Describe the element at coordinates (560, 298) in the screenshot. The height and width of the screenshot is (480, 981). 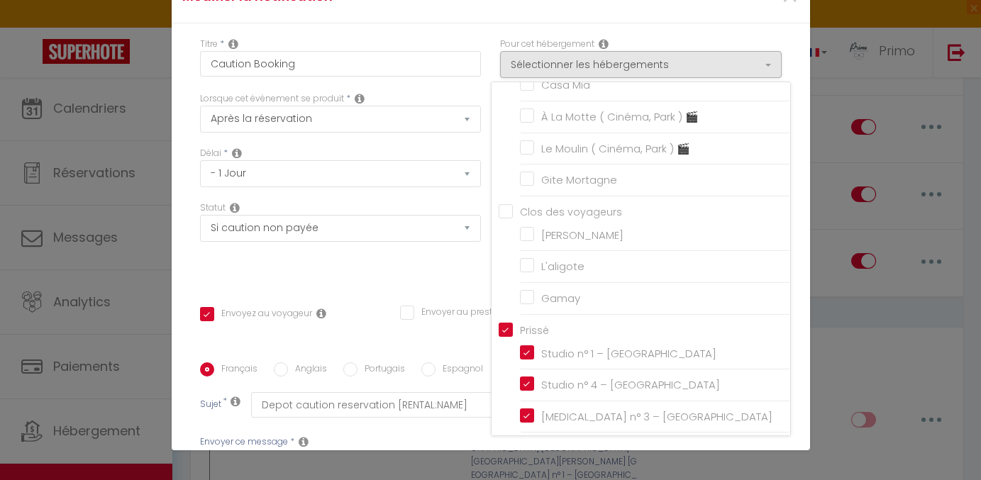
I see `span: Gamay` at that location.